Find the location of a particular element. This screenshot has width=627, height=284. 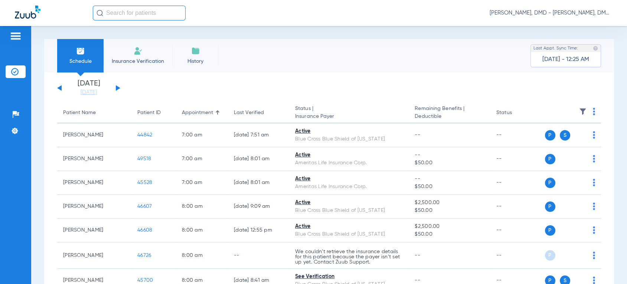

img: History is located at coordinates (196, 51).